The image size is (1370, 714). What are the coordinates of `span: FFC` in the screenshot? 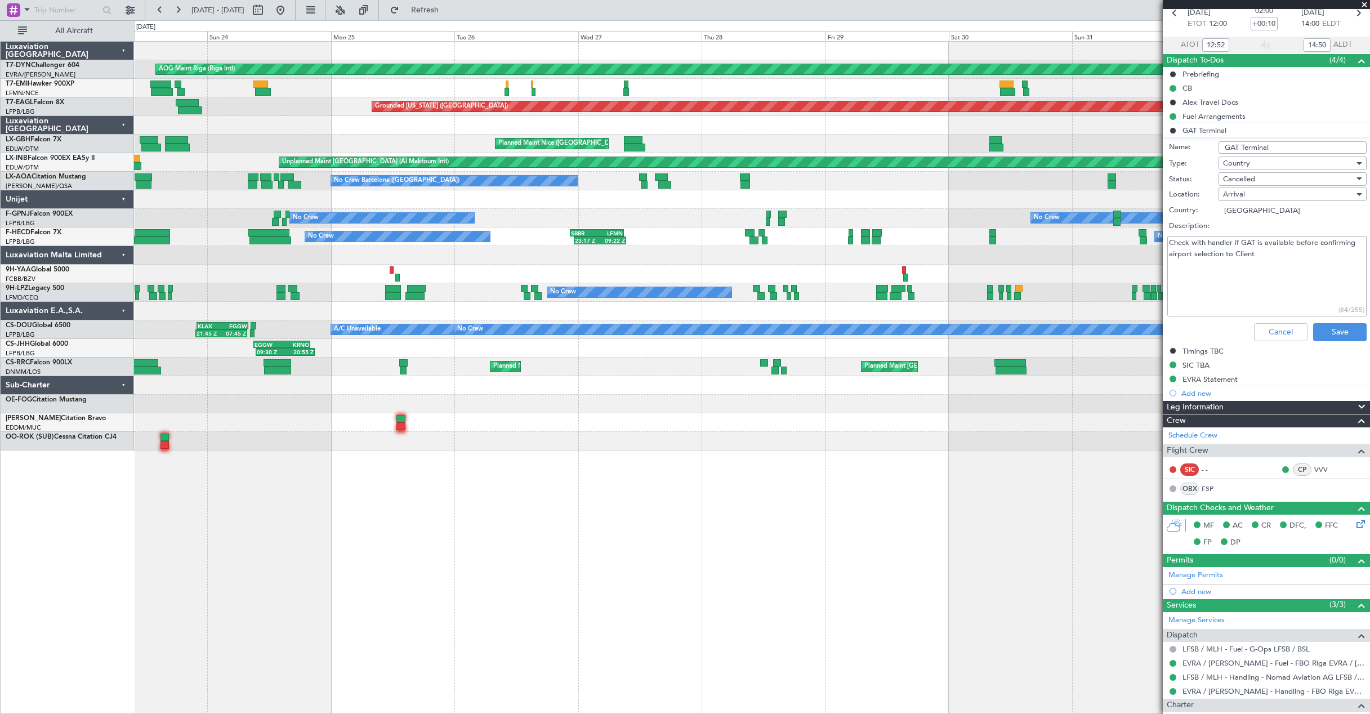 It's located at (1331, 526).